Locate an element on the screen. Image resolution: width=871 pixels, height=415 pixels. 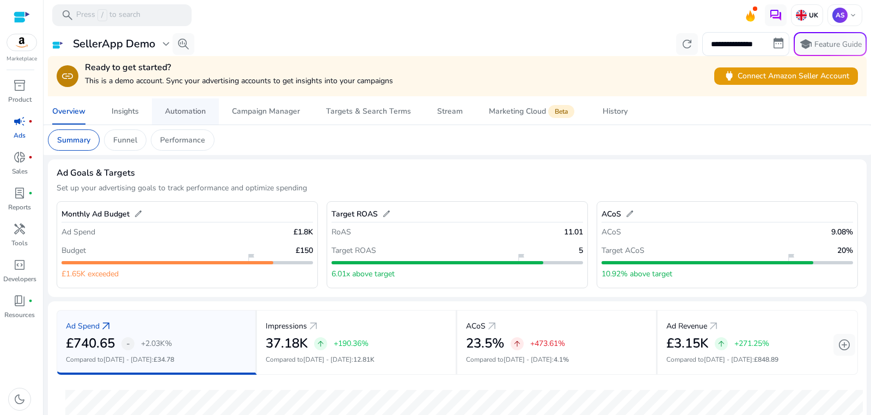
span: book_4 is located at coordinates (20, 301).